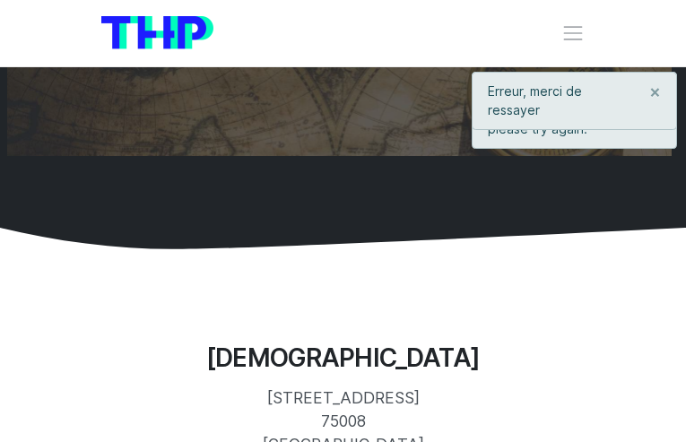 The height and width of the screenshot is (442, 686). Describe the element at coordinates (573, 33) in the screenshot. I see `button: Toggle navigation` at that location.